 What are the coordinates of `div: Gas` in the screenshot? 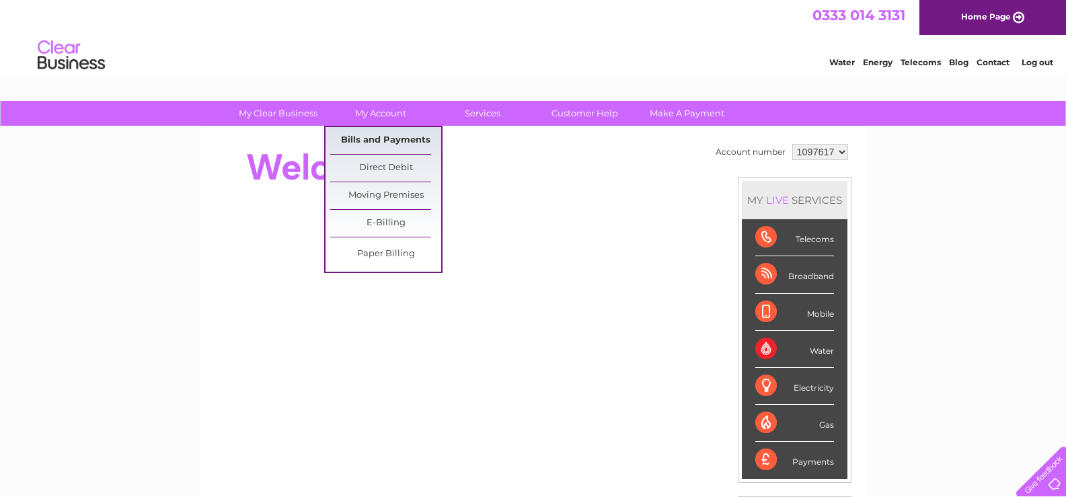 It's located at (795, 423).